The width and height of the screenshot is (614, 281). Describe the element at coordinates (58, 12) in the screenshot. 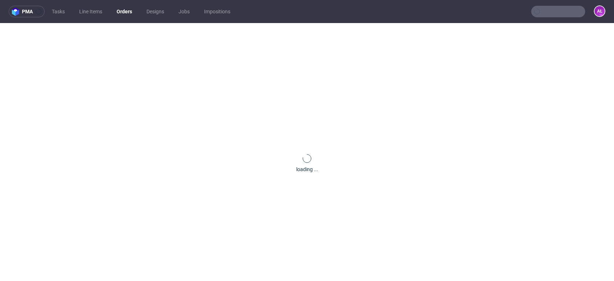

I see `a: Tasks` at that location.